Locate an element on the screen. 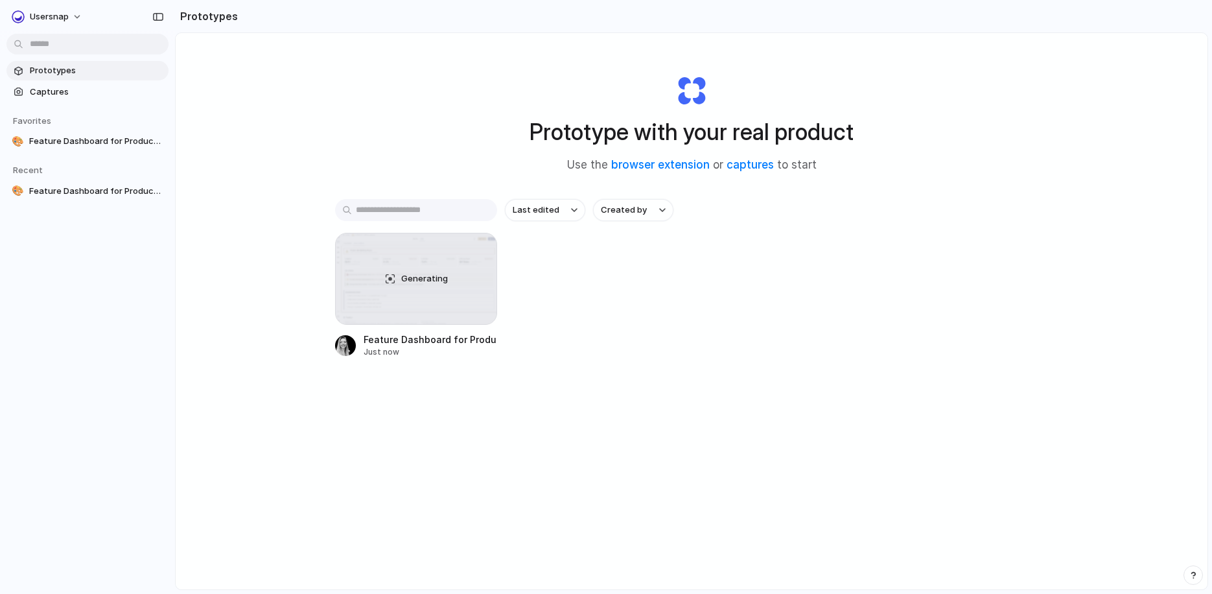 Image resolution: width=1212 pixels, height=594 pixels. a: Captures is located at coordinates (88, 92).